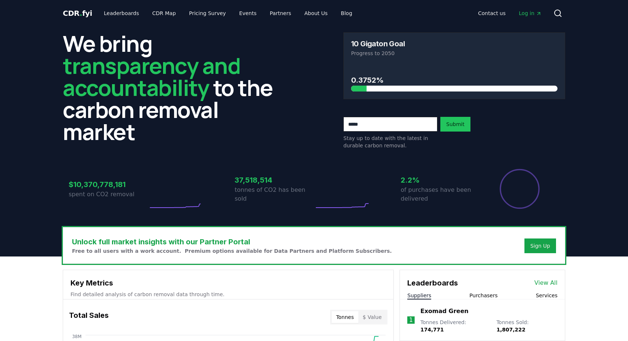 The height and width of the screenshot is (341, 628). I want to click on button: Services, so click(546, 295).